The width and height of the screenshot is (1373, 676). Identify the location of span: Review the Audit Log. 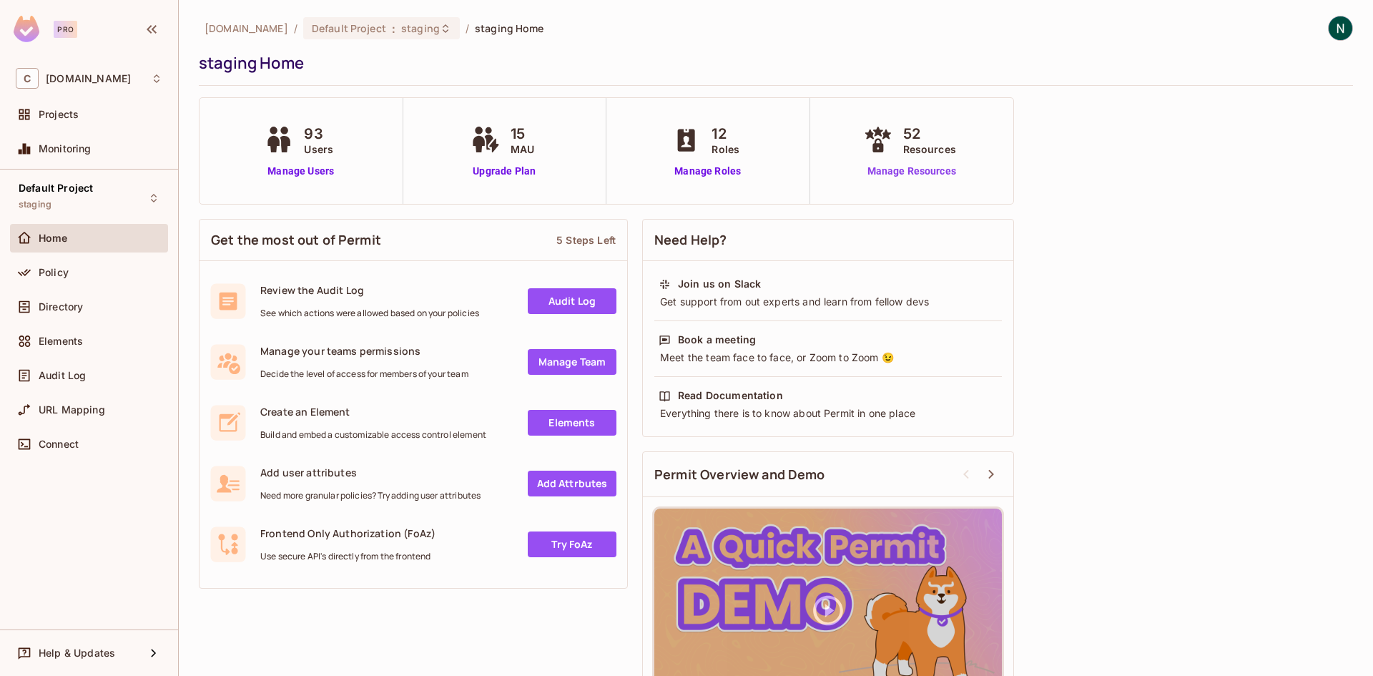
(370, 290).